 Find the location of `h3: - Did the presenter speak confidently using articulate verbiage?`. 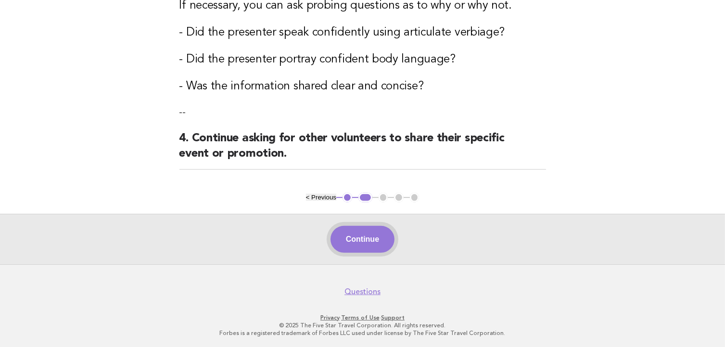

h3: - Did the presenter speak confidently using articulate verbiage? is located at coordinates (363, 33).